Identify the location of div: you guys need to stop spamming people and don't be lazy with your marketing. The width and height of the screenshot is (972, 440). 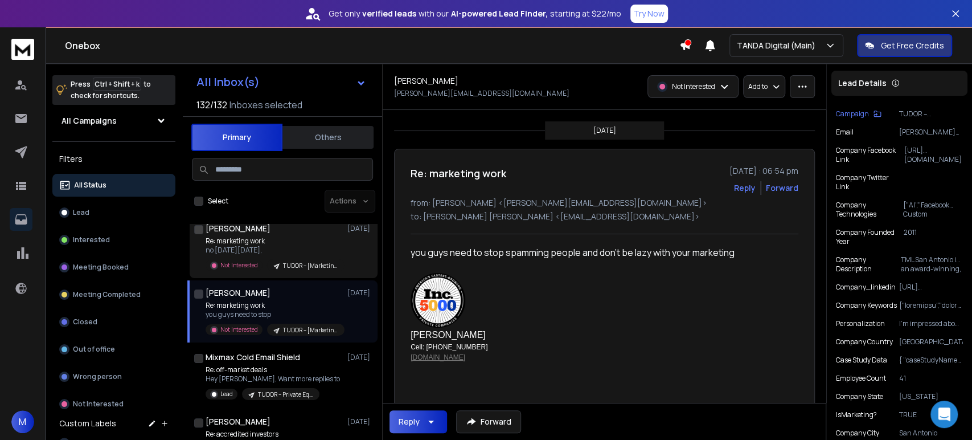
(577, 252).